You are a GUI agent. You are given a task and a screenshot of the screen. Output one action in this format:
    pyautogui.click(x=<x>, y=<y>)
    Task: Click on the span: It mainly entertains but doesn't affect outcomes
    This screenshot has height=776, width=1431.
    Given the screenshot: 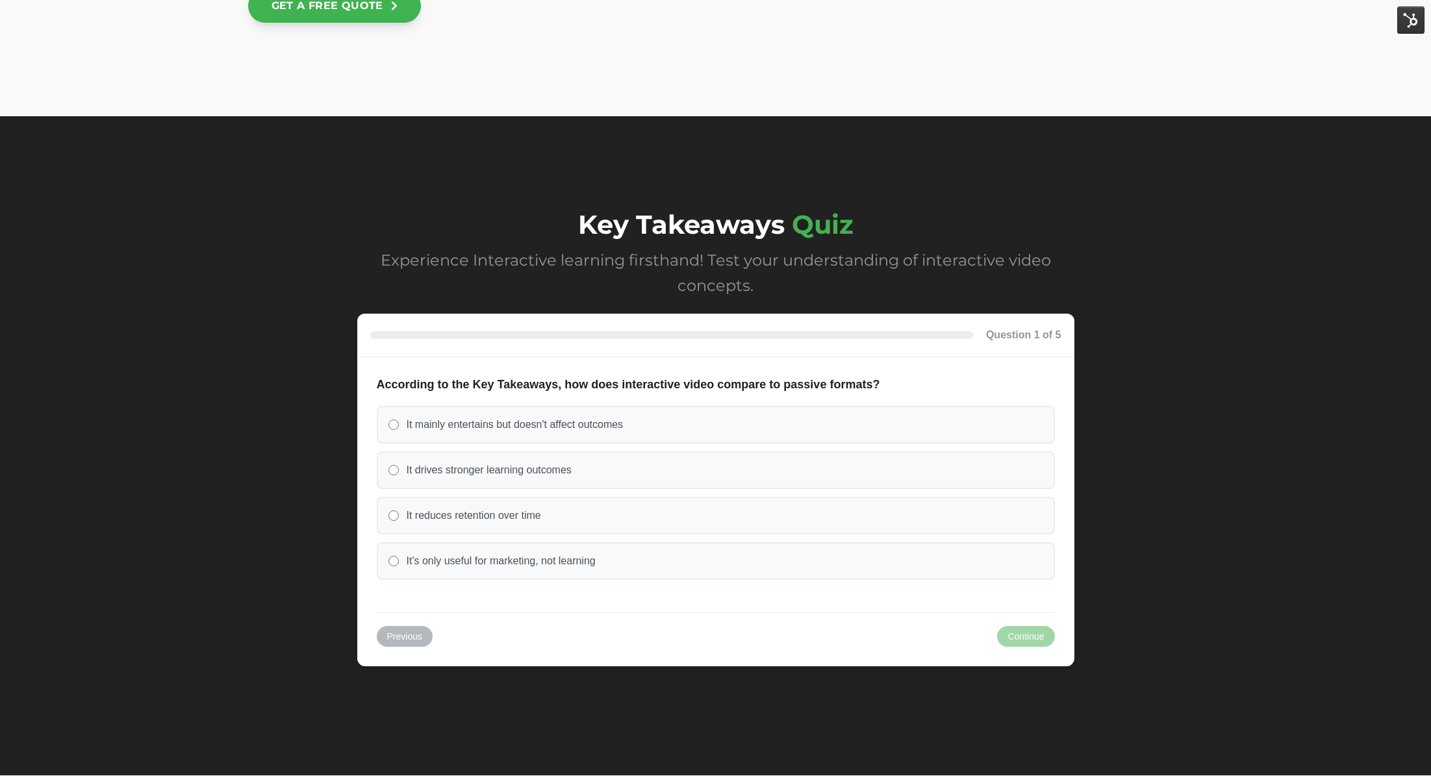 What is the action you would take?
    pyautogui.click(x=515, y=425)
    